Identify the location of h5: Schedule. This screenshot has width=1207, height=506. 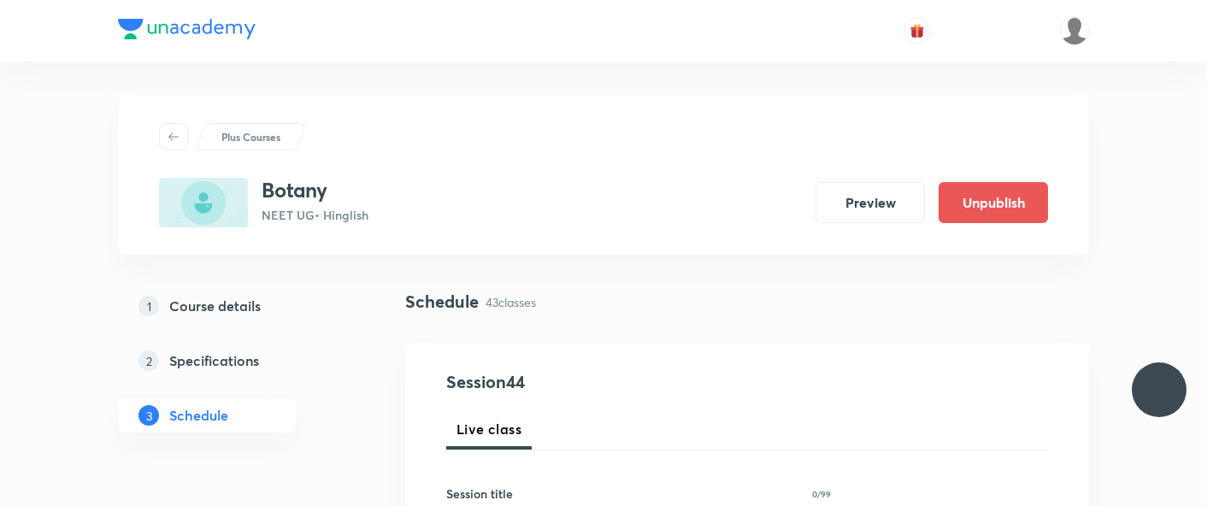
(198, 415).